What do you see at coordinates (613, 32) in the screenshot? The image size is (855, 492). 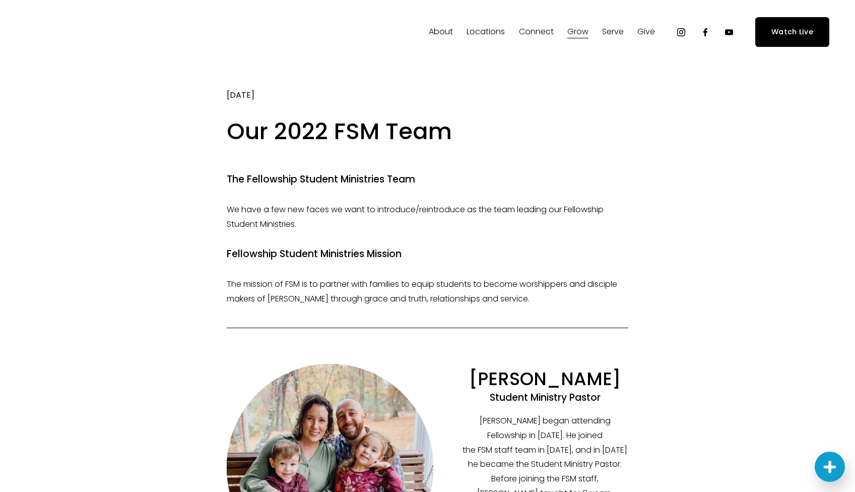 I see `span: Serve` at bounding box center [613, 32].